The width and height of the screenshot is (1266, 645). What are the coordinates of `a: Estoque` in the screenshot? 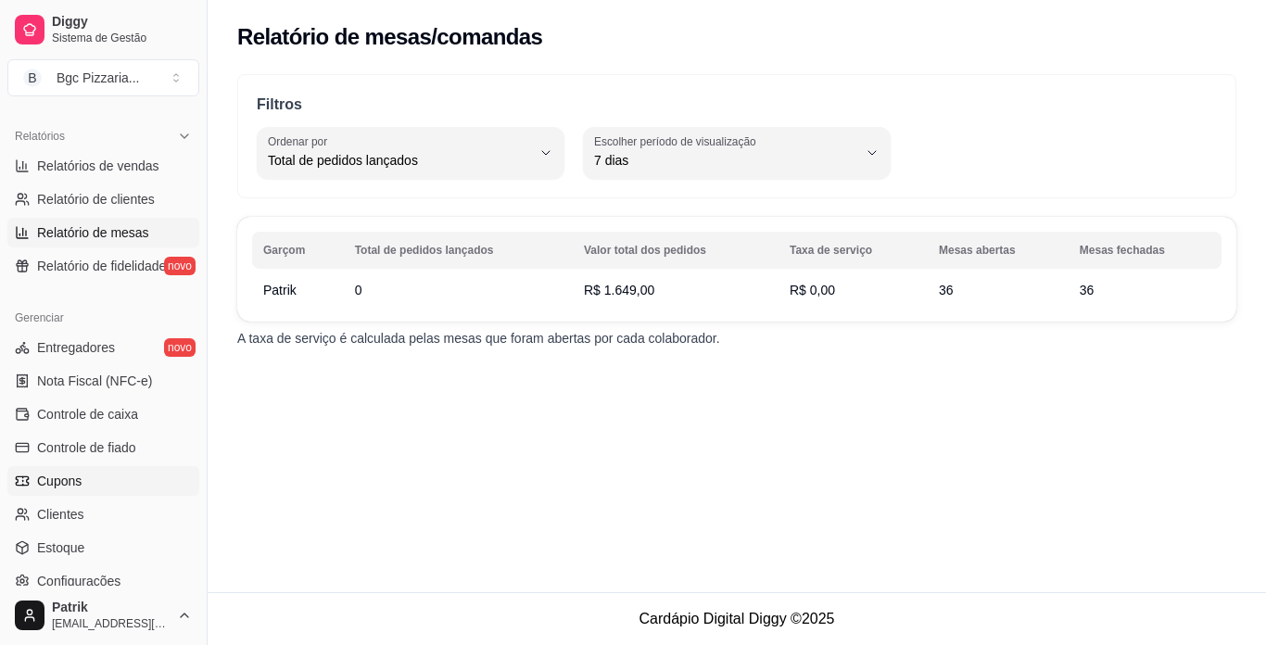 It's located at (103, 548).